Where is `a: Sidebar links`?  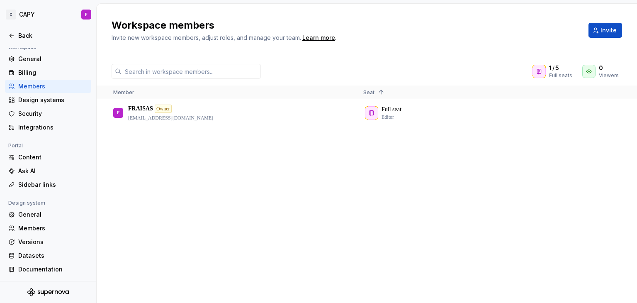
a: Sidebar links is located at coordinates (48, 185).